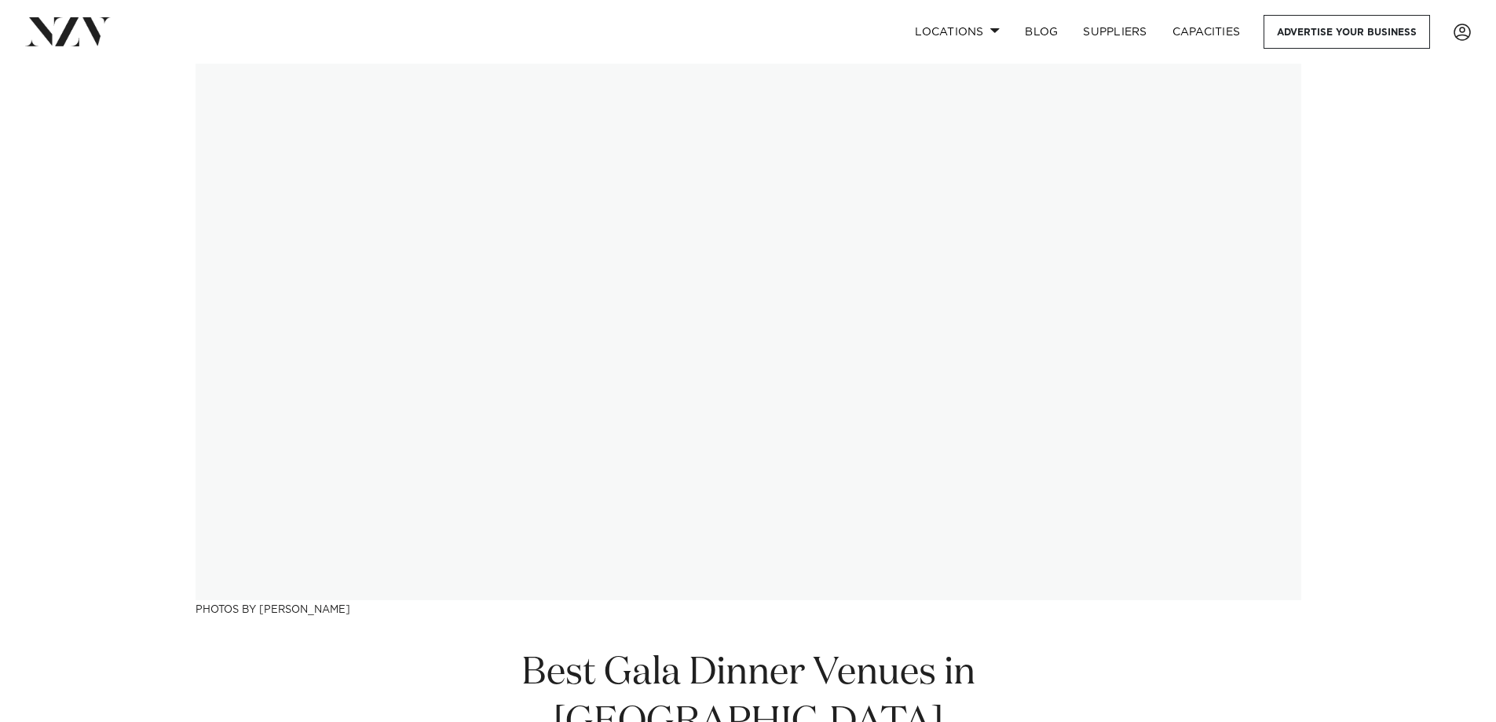  Describe the element at coordinates (1114, 31) in the screenshot. I see `a: SUPPLIERS` at that location.